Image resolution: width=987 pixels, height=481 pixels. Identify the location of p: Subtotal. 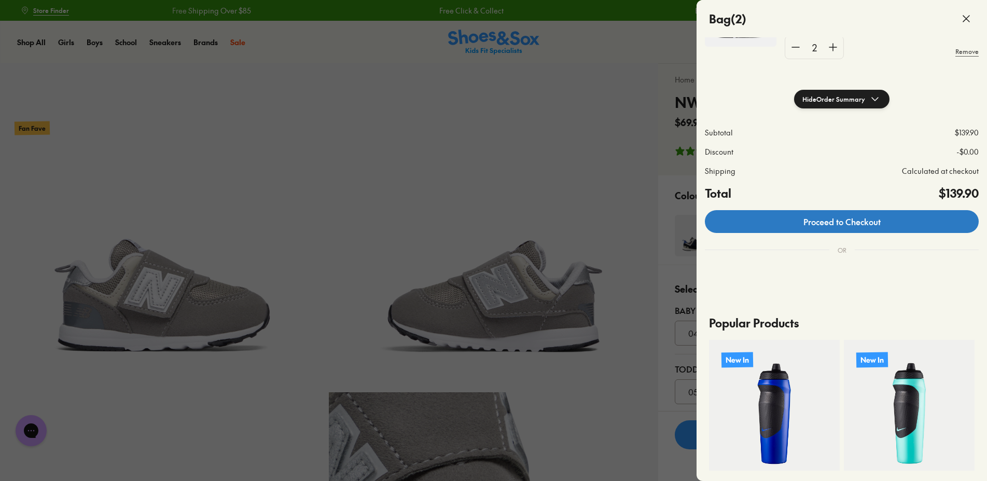
(719, 132).